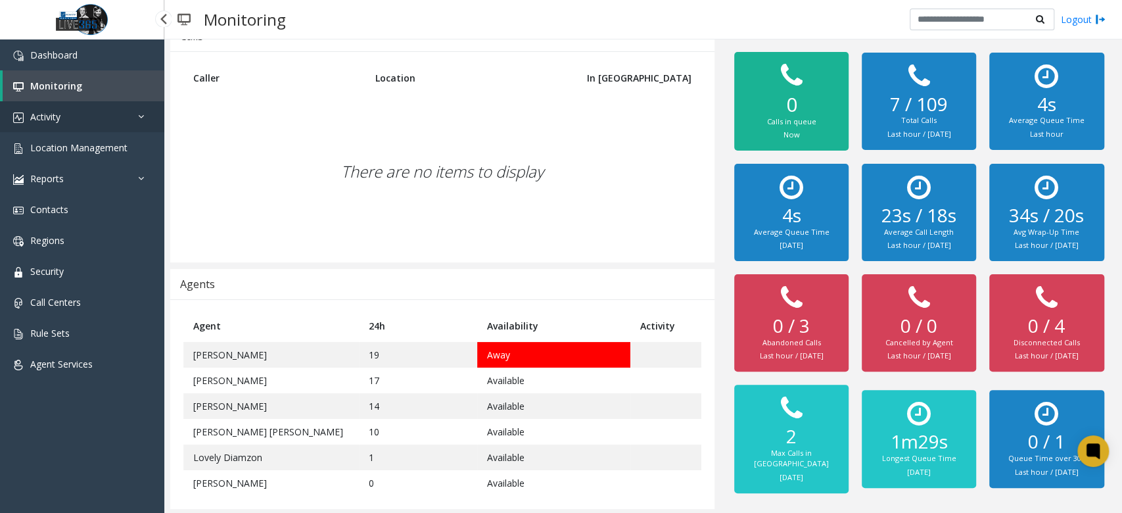 The image size is (1122, 513). Describe the element at coordinates (197, 284) in the screenshot. I see `div: Agents` at that location.